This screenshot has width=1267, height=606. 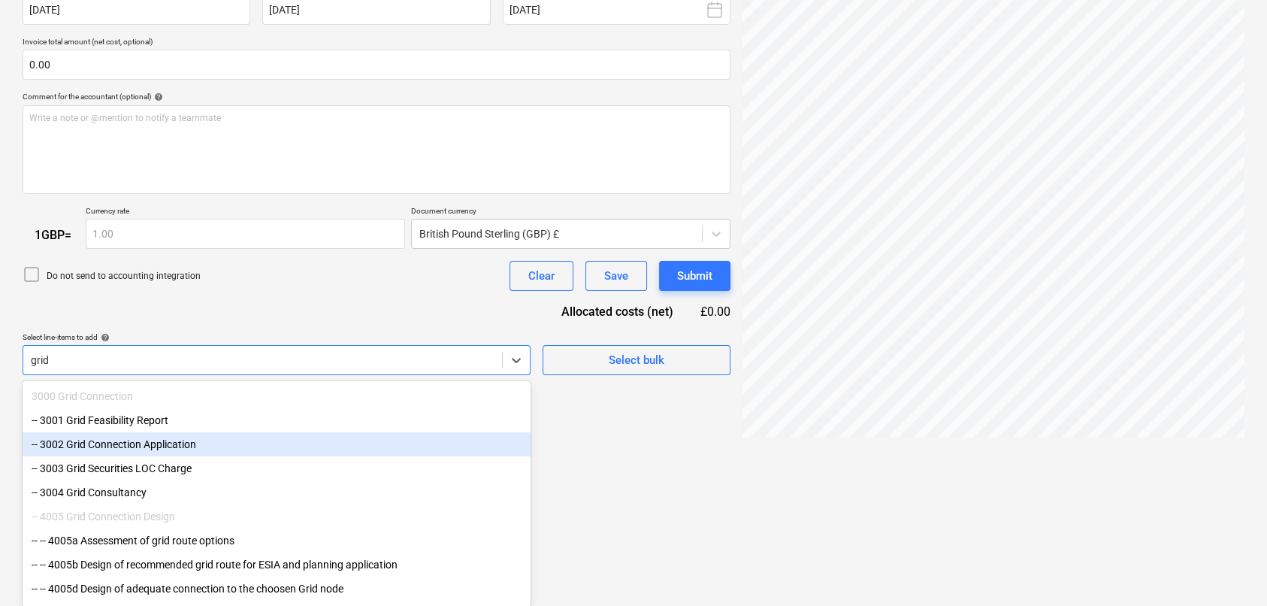 What do you see at coordinates (695, 276) in the screenshot?
I see `div: Submit` at bounding box center [695, 276].